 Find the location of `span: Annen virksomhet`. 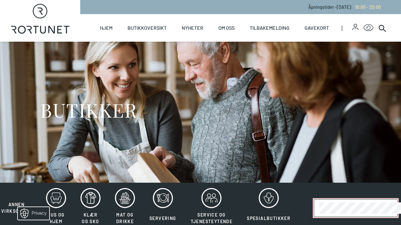

span: Annen virksomhet is located at coordinates (16, 207).